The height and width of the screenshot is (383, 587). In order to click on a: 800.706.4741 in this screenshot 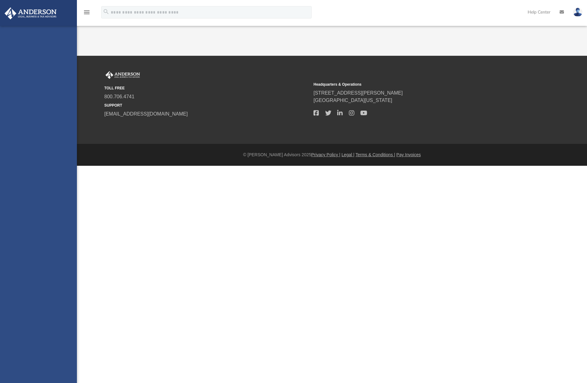, I will do `click(119, 96)`.